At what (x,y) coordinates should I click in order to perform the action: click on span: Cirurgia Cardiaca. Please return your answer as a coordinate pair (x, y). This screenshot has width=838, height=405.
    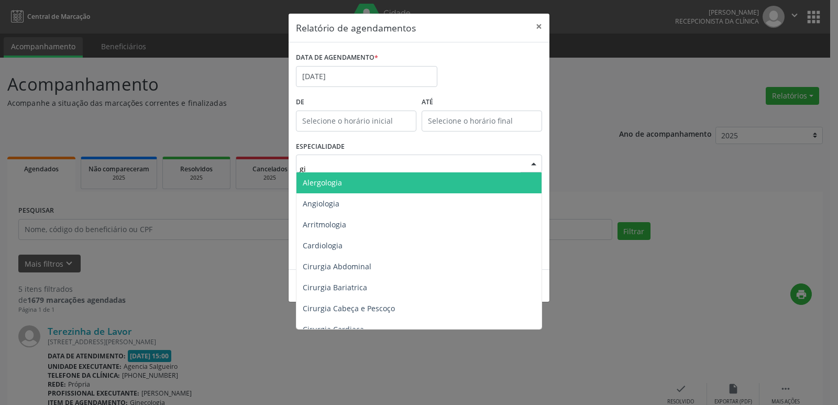
    Looking at the image, I should click on (333, 329).